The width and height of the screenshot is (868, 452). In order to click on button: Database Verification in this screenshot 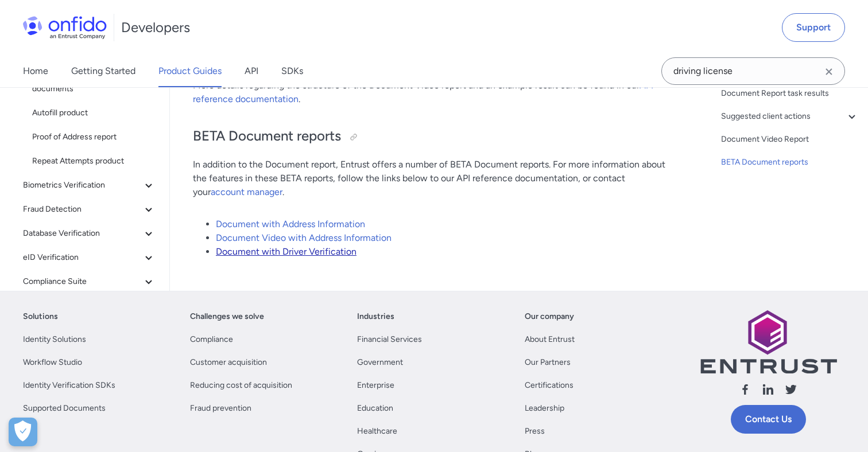, I will do `click(89, 234)`.